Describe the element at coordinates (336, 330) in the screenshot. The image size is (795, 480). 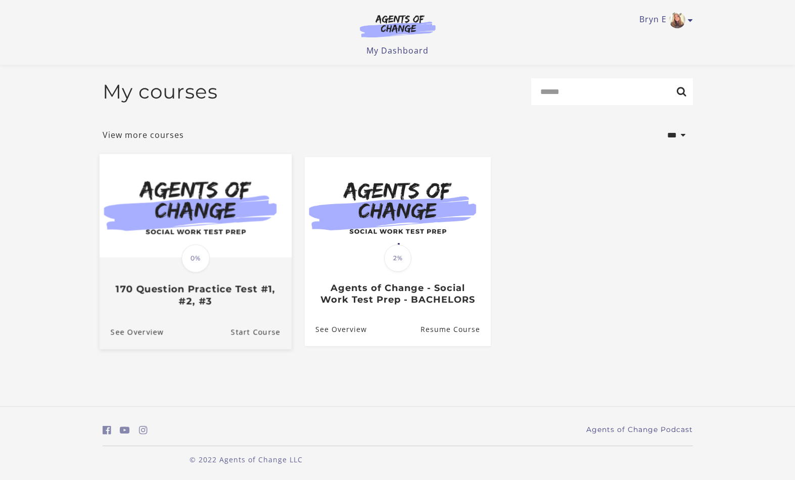
I see `a: Agents of Change - Social Work Test Prep - BACHELORS: See Overview` at that location.